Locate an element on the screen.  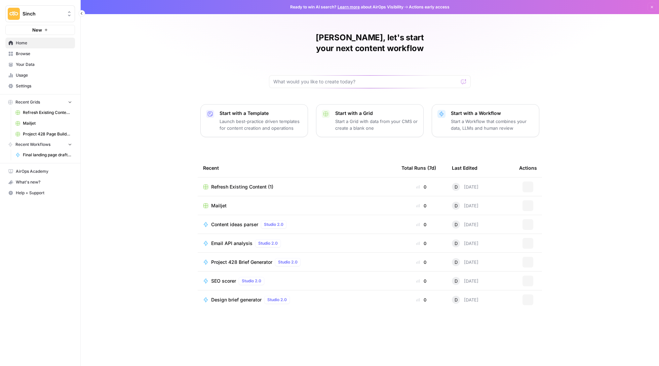
span: Settings is located at coordinates (44, 86).